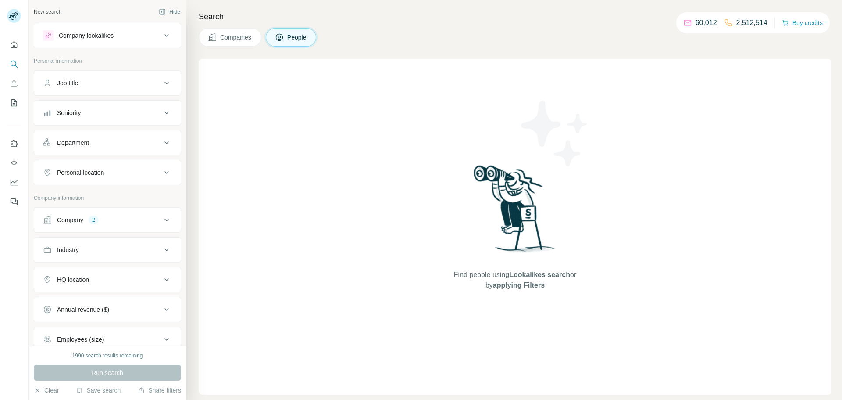 This screenshot has height=400, width=842. What do you see at coordinates (539, 274) in the screenshot?
I see `span: Lookalikes search` at bounding box center [539, 274].